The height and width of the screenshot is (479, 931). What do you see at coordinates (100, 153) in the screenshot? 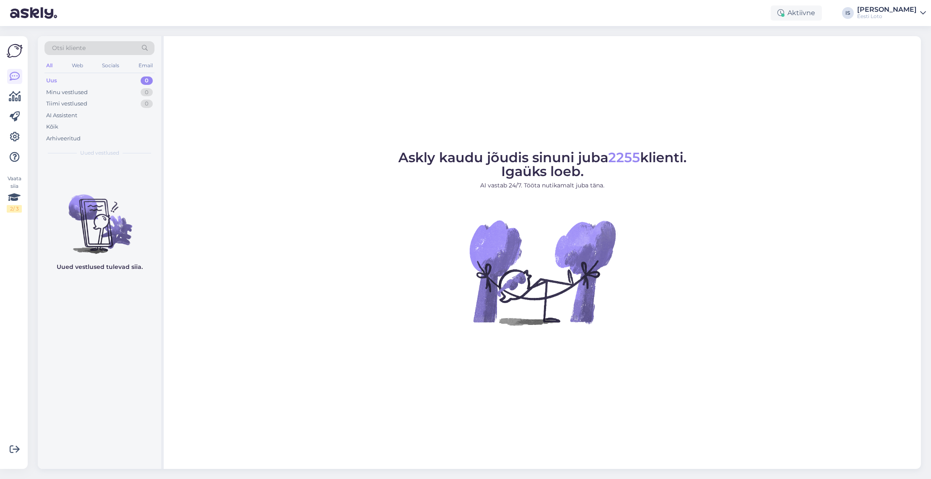
I see `span: Uued vestlused` at bounding box center [100, 153].